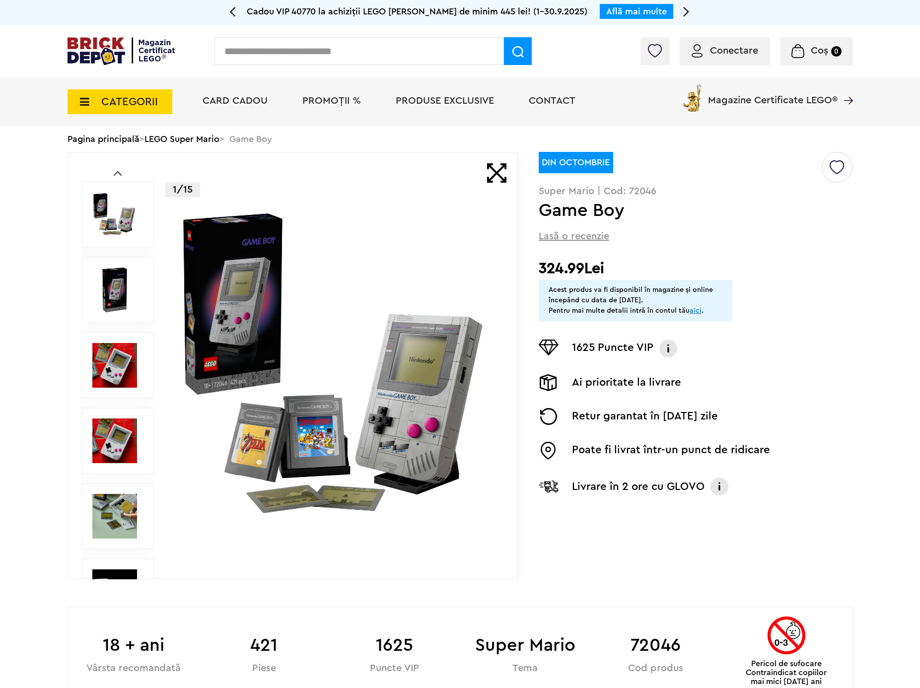 The image size is (920, 688). What do you see at coordinates (655, 668) in the screenshot?
I see `div: Cod produs` at bounding box center [655, 668].